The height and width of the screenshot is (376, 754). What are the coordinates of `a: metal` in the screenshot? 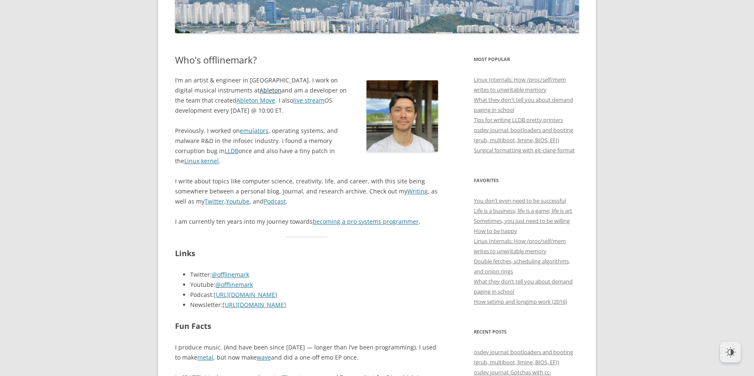 It's located at (205, 357).